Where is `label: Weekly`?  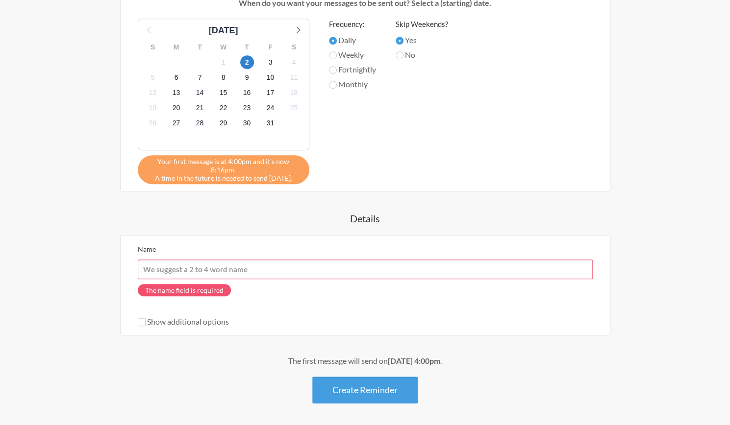 label: Weekly is located at coordinates (352, 55).